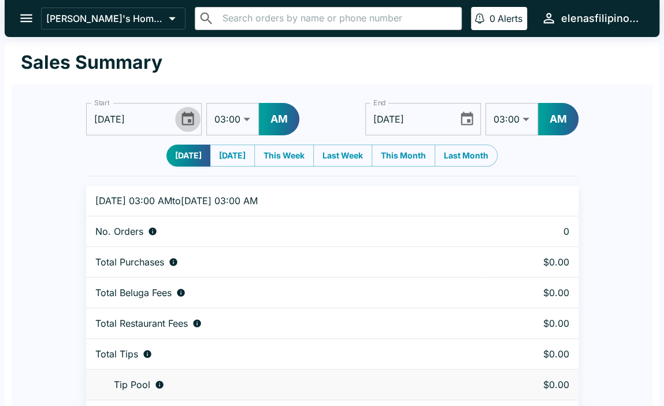 This screenshot has height=406, width=664. What do you see at coordinates (26, 18) in the screenshot?
I see `button: open drawer` at bounding box center [26, 18].